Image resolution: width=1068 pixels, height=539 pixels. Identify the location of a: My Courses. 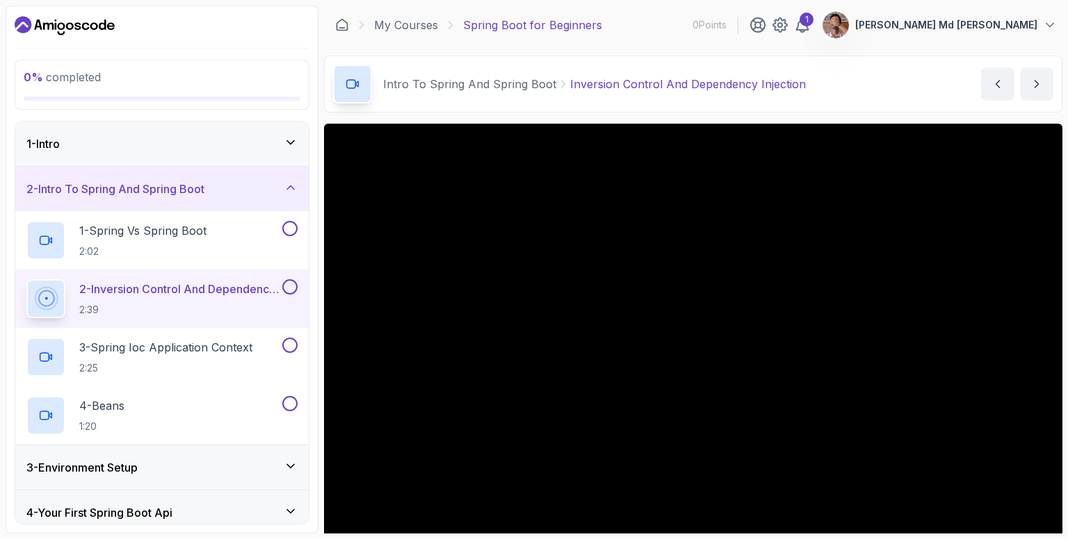
(406, 25).